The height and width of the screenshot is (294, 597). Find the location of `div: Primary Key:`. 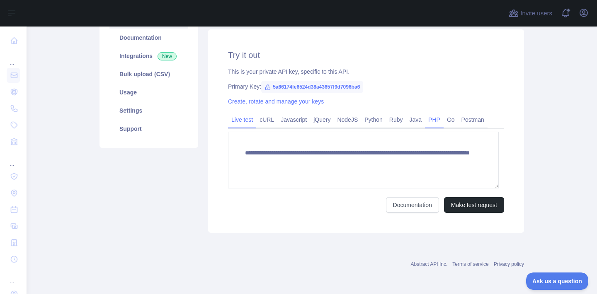

div: Primary Key: is located at coordinates (366, 87).